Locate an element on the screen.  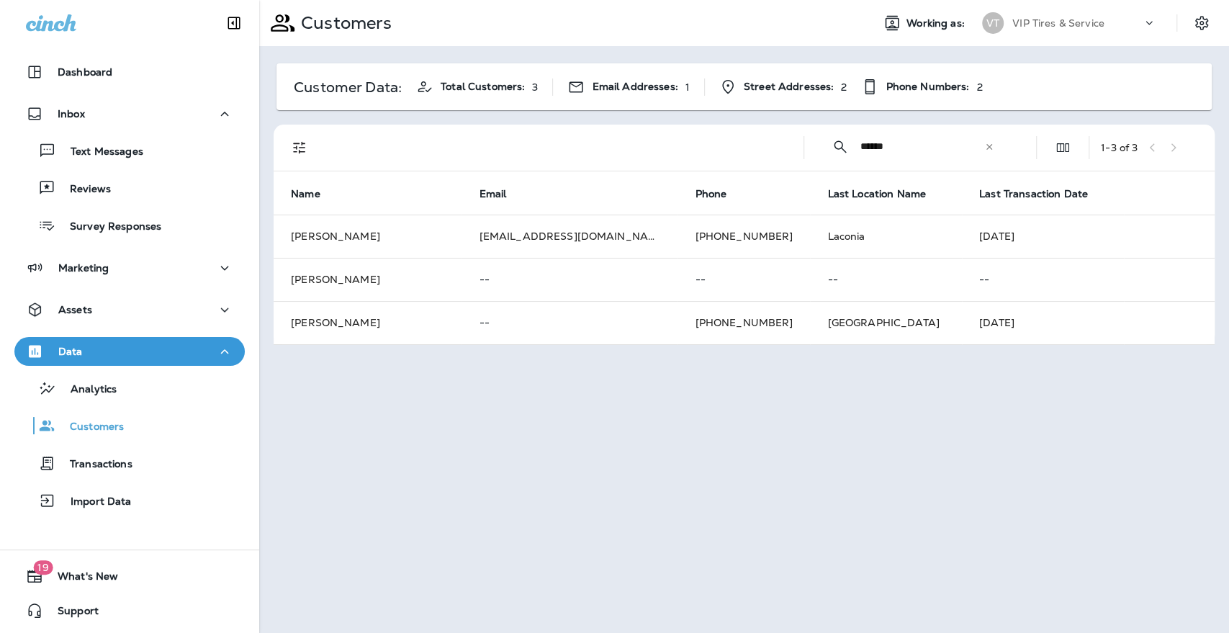
p: Transactions is located at coordinates (94, 464).